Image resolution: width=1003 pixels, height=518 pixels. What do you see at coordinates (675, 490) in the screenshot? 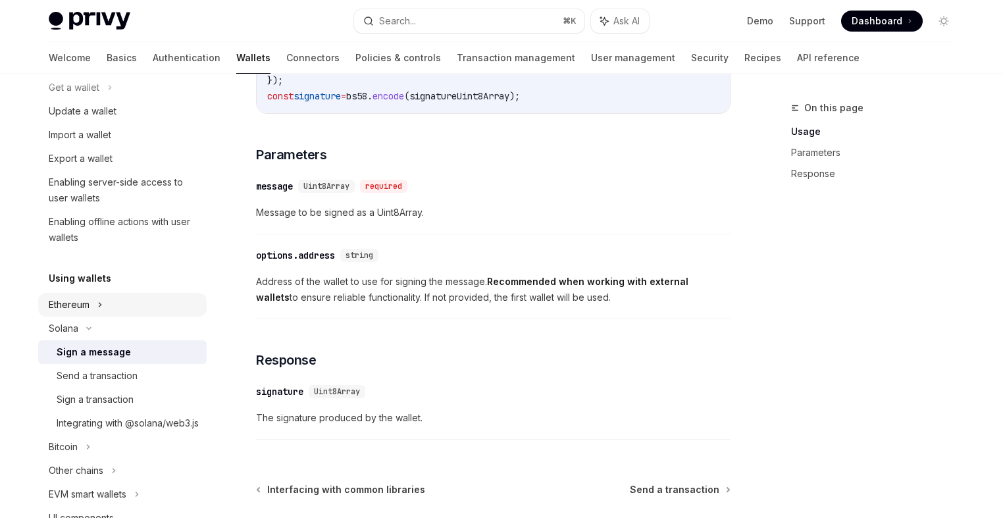
I see `span: Send a transaction` at bounding box center [675, 490].